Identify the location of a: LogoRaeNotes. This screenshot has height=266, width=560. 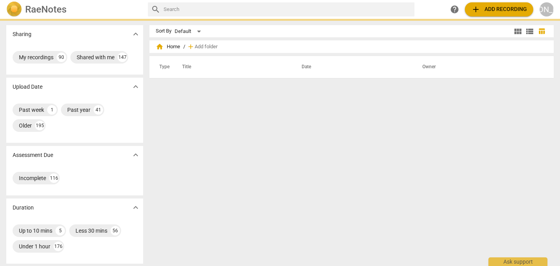
(74, 9).